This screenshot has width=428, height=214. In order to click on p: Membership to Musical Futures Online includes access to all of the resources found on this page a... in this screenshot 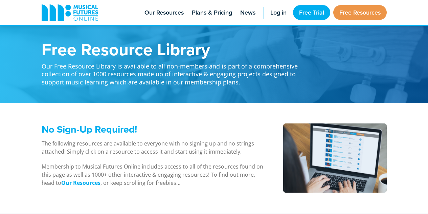, I will do `click(154, 174)`.